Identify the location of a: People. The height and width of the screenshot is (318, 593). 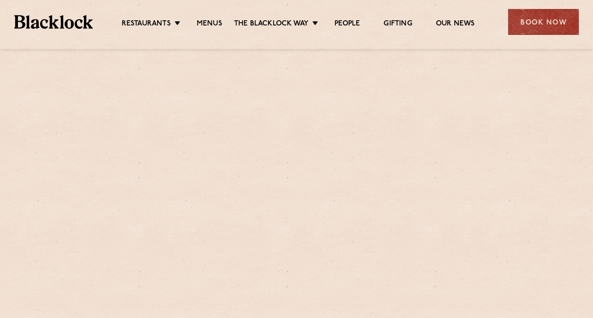
(347, 25).